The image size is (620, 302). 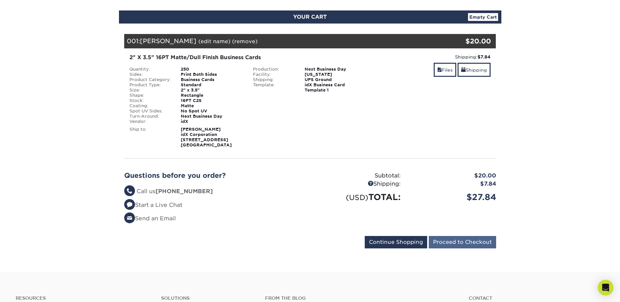 I want to click on div: Coating:, so click(x=150, y=106).